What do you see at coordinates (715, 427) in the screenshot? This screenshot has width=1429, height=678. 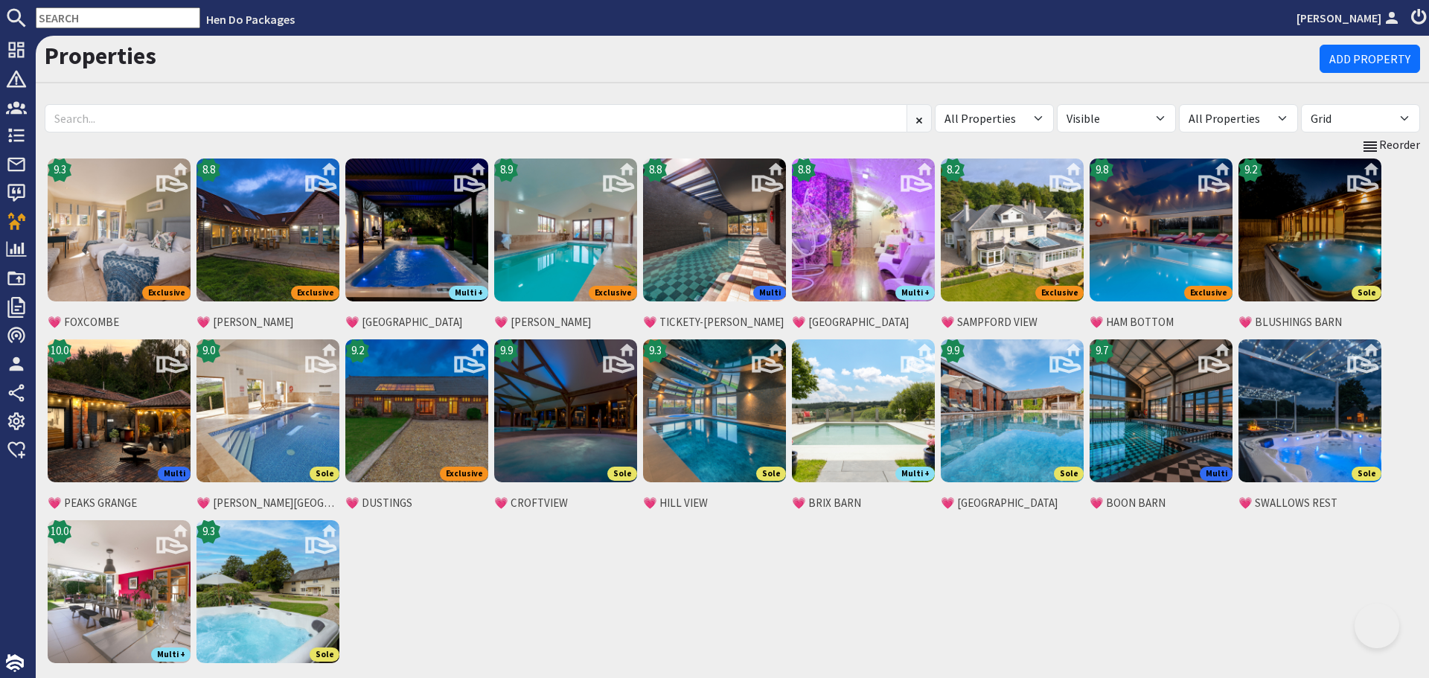 I see `a: 💗 HILL VIEW's icon9.3Sole💗 HILL VIEW` at bounding box center [715, 427].